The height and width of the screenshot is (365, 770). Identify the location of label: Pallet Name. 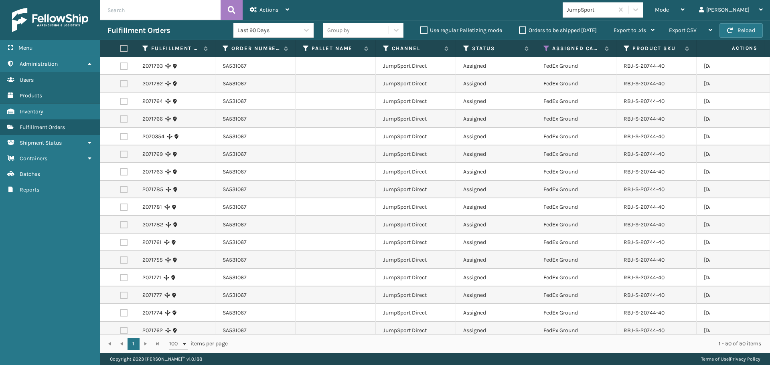
(336, 49).